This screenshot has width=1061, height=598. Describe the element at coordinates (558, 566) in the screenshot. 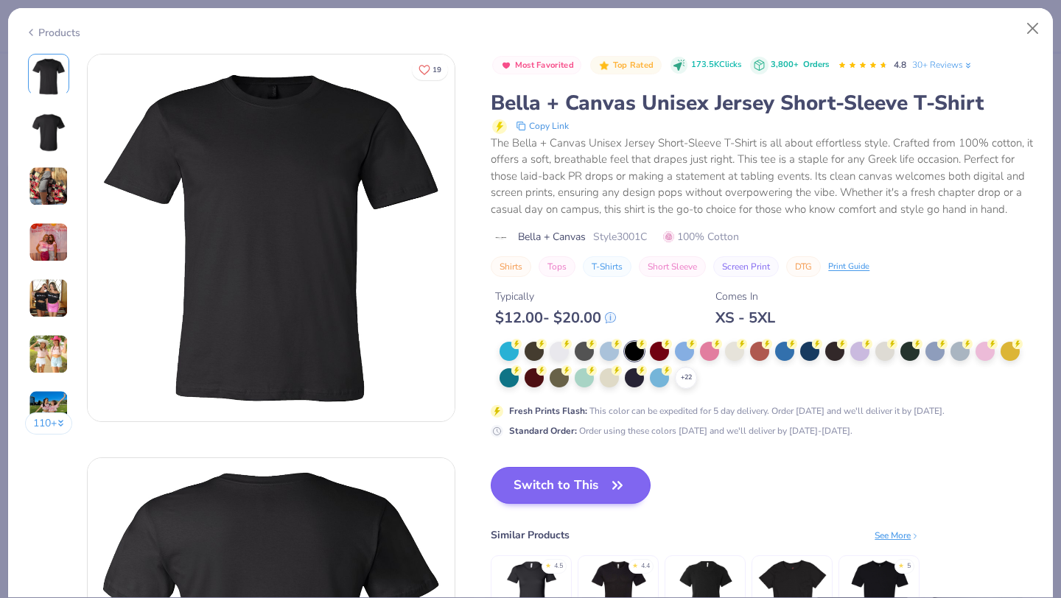

I see `div: 4.5` at that location.